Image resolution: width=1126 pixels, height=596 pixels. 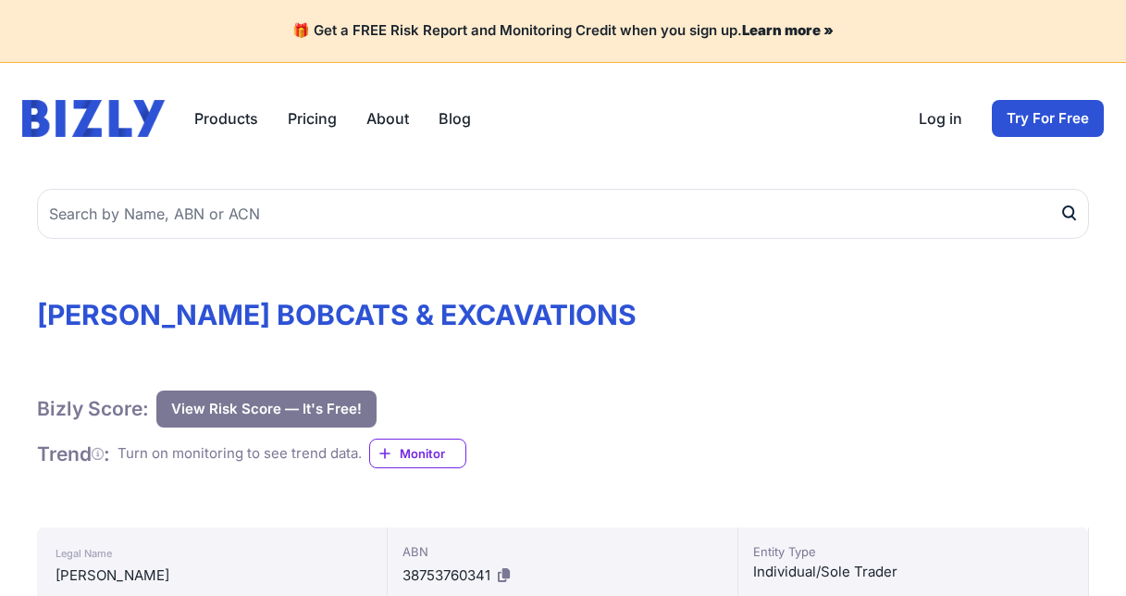 What do you see at coordinates (312, 118) in the screenshot?
I see `a: Pricing` at bounding box center [312, 118].